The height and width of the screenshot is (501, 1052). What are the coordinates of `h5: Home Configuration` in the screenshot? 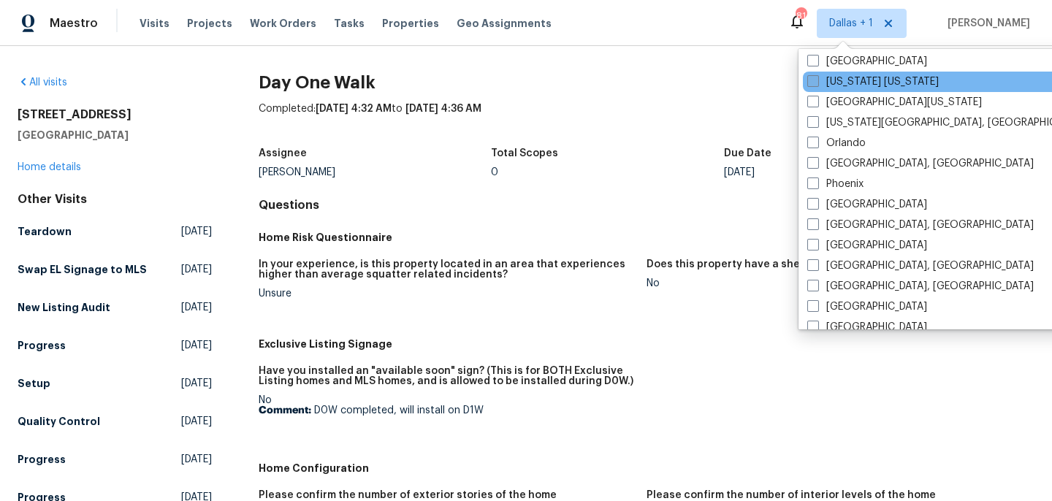 It's located at (647, 468).